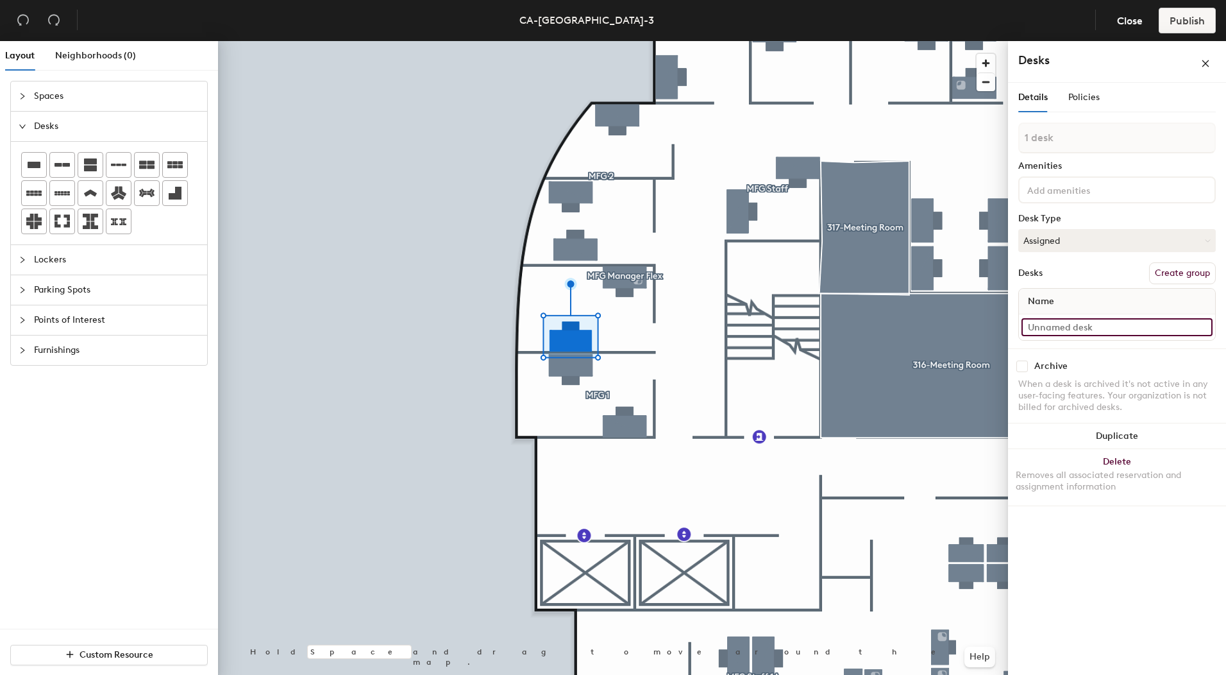  Describe the element at coordinates (20, 55) in the screenshot. I see `span: Layout` at that location.